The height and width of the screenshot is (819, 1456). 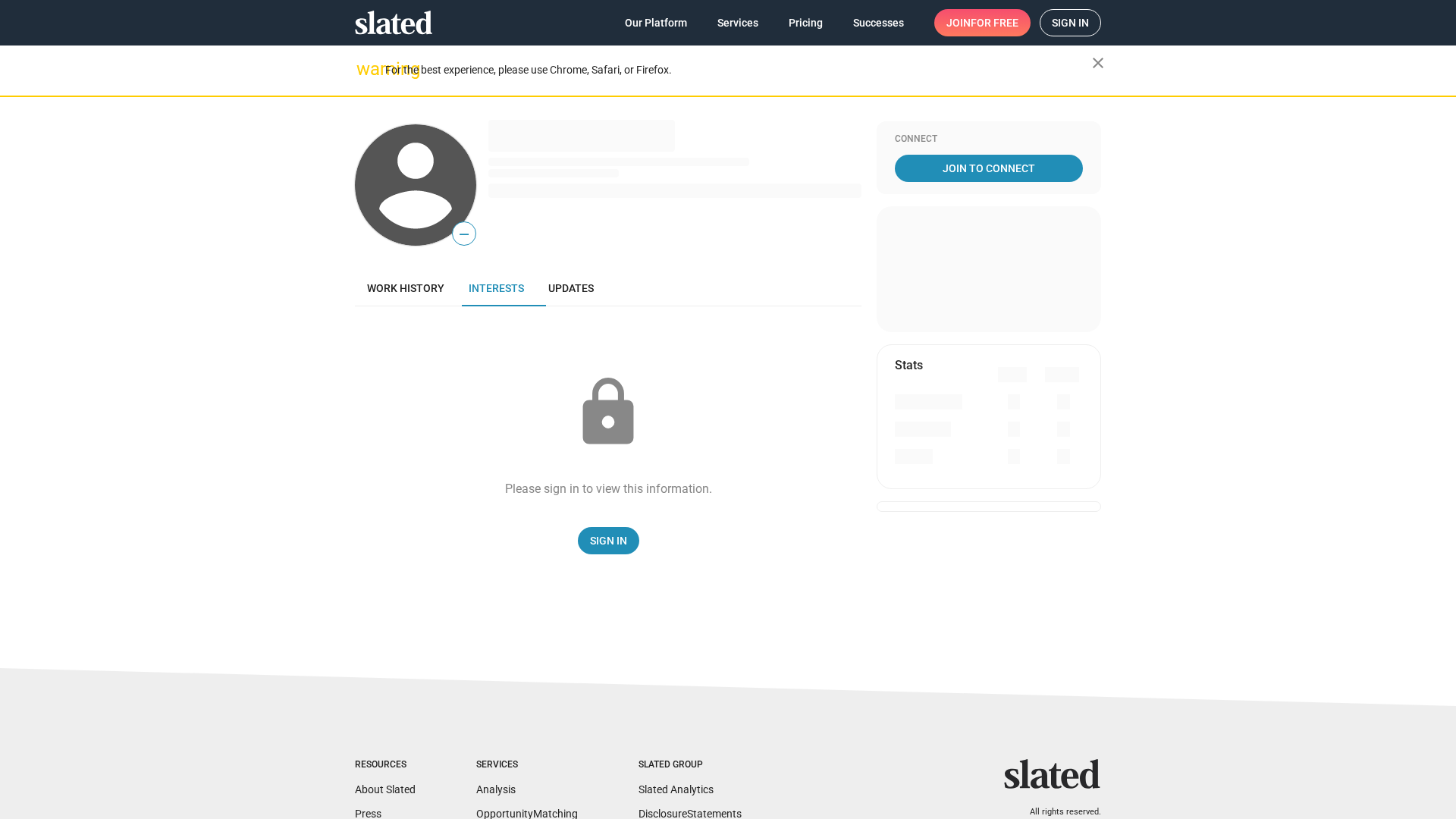 What do you see at coordinates (878, 22) in the screenshot?
I see `span: Successes` at bounding box center [878, 22].